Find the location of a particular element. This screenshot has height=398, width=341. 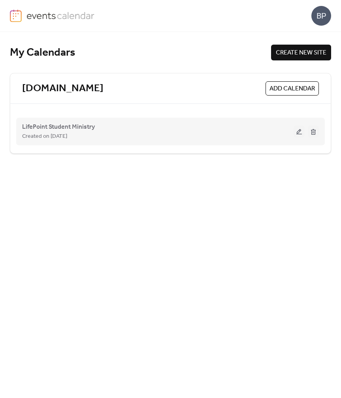

img: logo is located at coordinates (16, 16).